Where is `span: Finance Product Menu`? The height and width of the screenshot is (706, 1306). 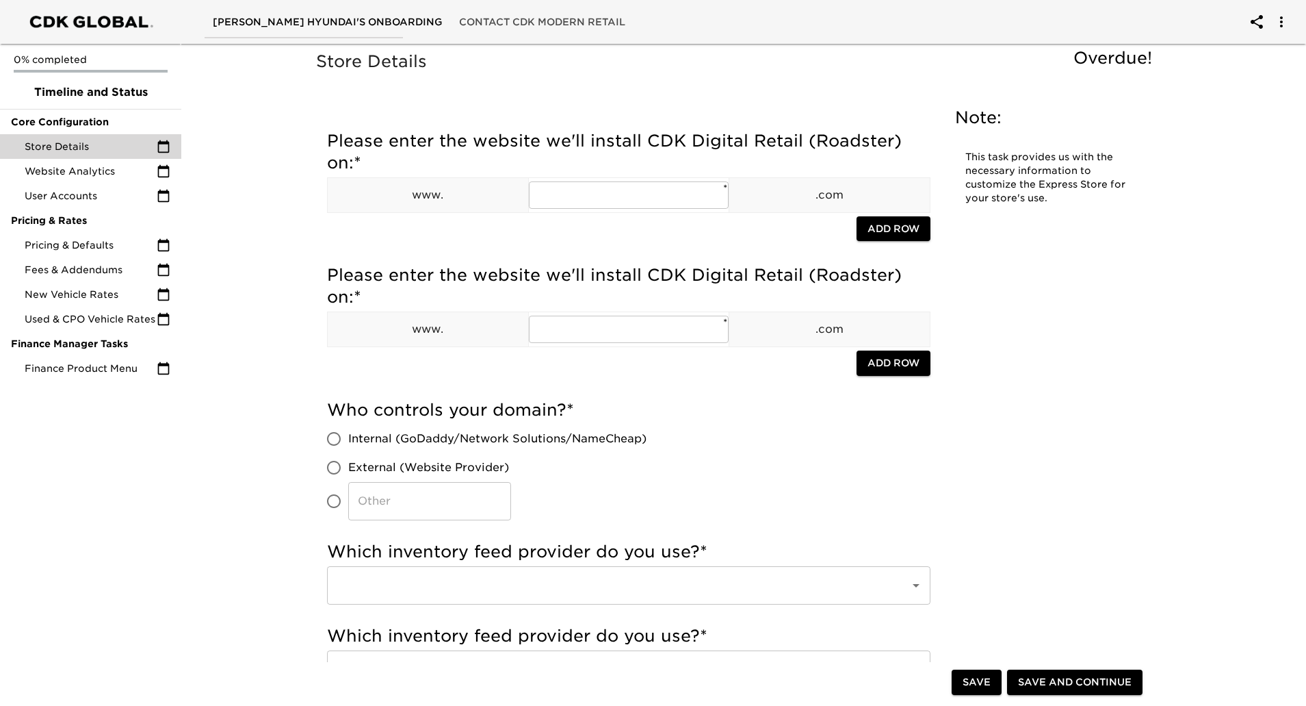 span: Finance Product Menu is located at coordinates (90, 368).